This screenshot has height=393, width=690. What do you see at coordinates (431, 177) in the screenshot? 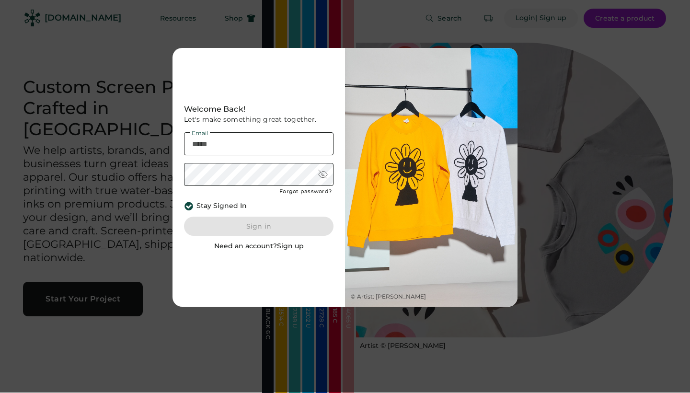
I see `img: Web-Rendered_Studio-51sRGB.jpg` at bounding box center [431, 177].